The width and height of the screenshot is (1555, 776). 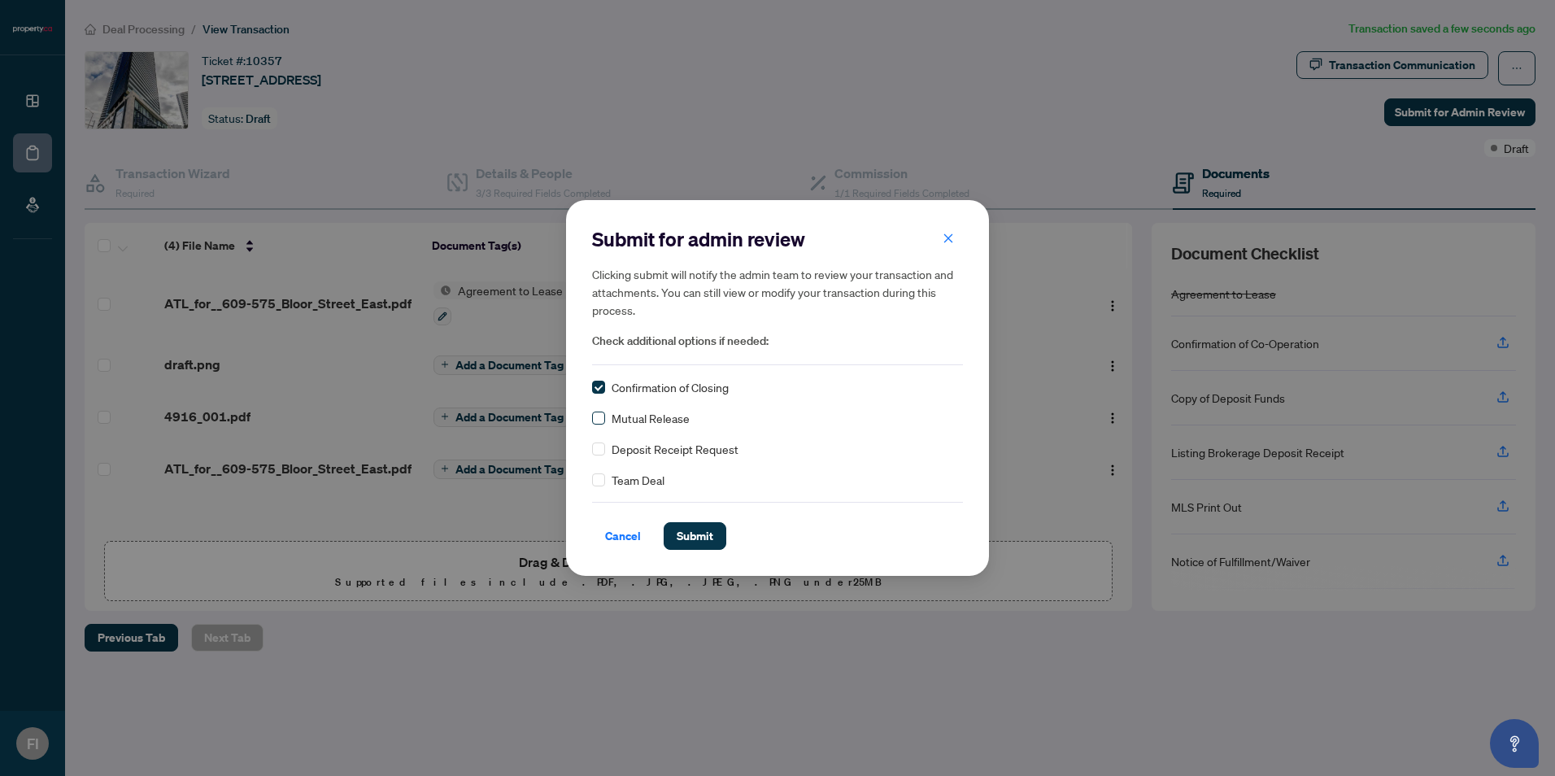 What do you see at coordinates (778, 292) in the screenshot?
I see `h5: Clicking submit will notify the admin team to review your transaction and attachments. You can st...` at bounding box center [778, 292].